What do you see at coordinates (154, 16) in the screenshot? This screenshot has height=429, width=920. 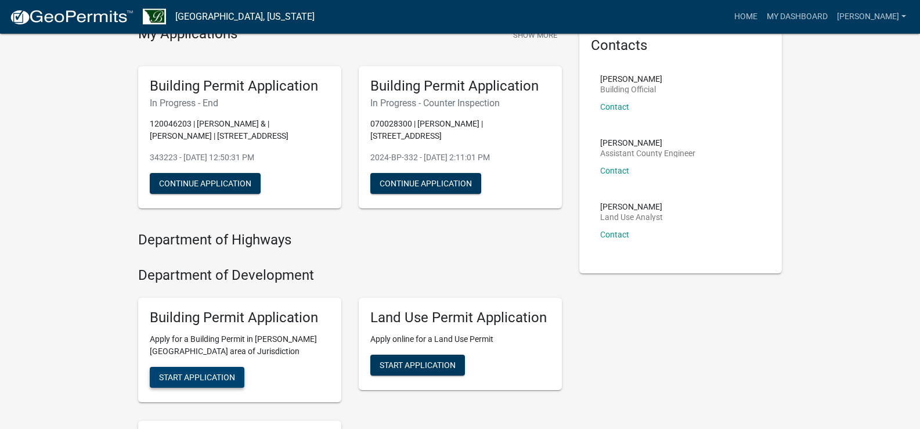 I see `img: Benton County, Minnesota` at bounding box center [154, 16].